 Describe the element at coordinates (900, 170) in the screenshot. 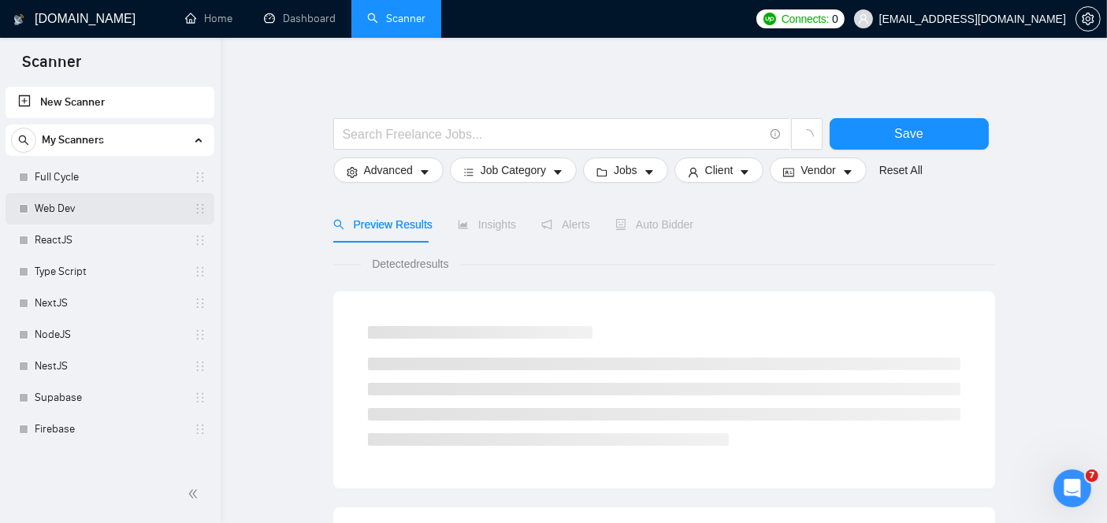

I see `a: Reset All` at that location.